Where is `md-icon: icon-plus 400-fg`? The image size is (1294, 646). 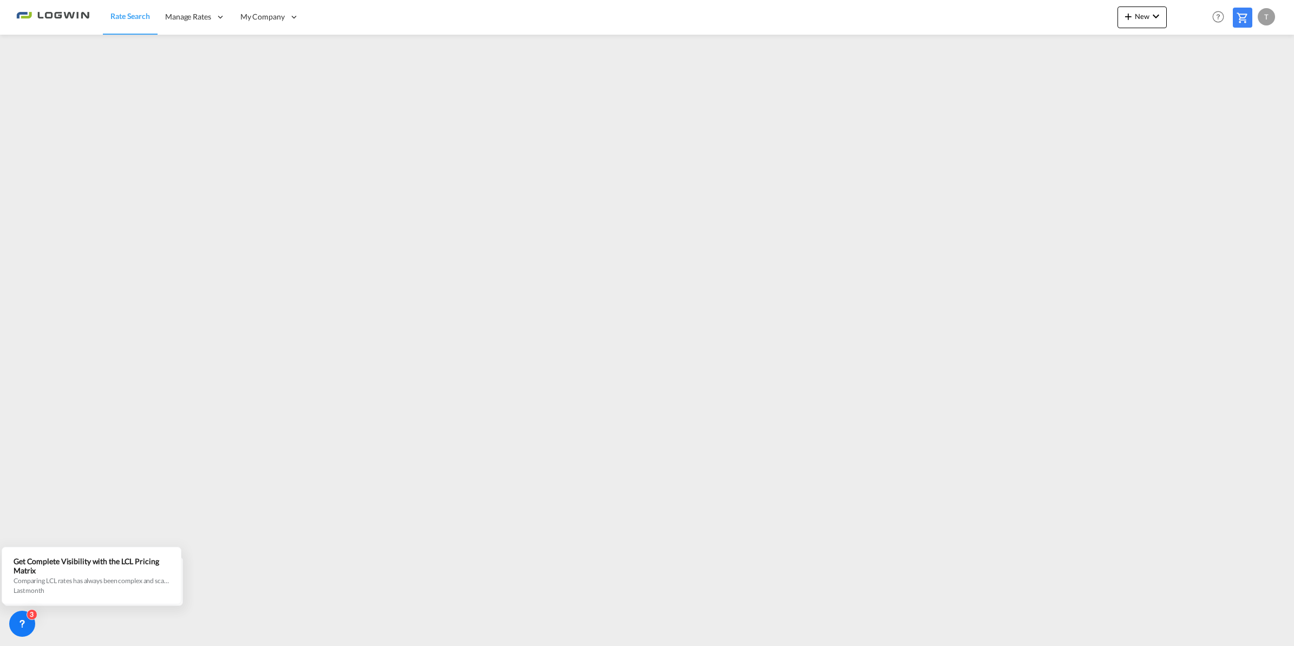
md-icon: icon-plus 400-fg is located at coordinates (1129, 16).